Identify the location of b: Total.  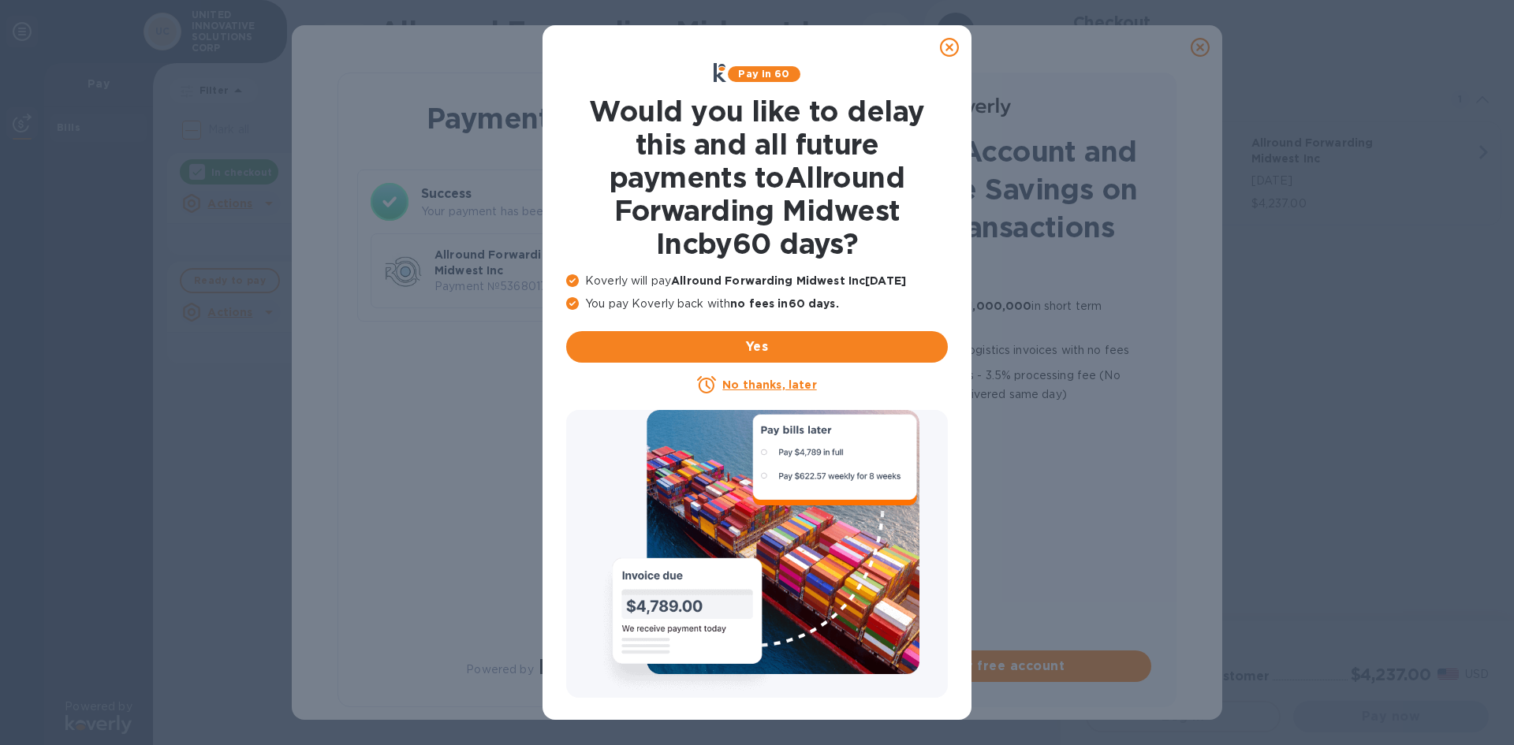
(618, 263).